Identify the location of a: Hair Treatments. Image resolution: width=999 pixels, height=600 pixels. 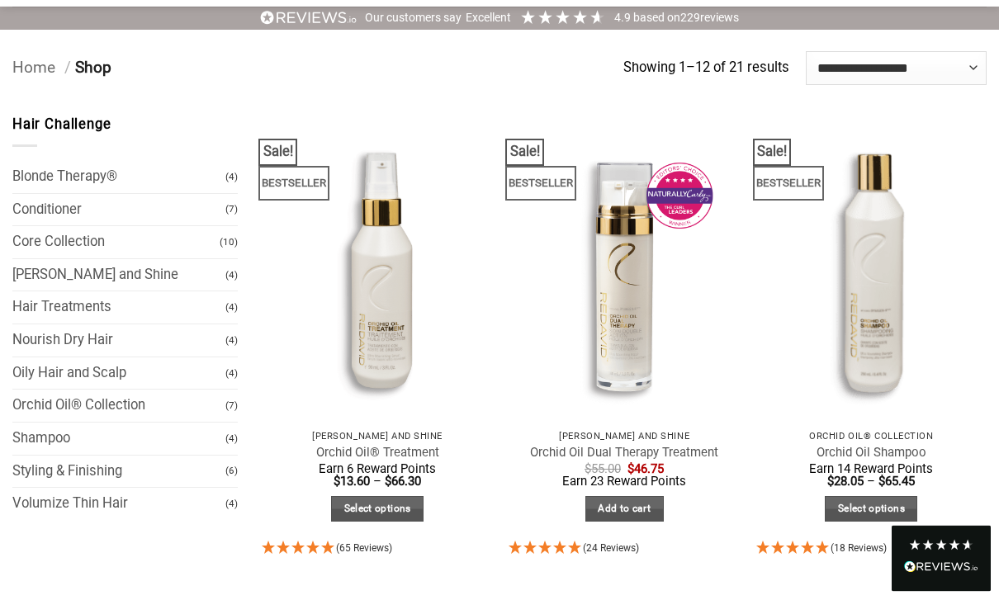
(119, 308).